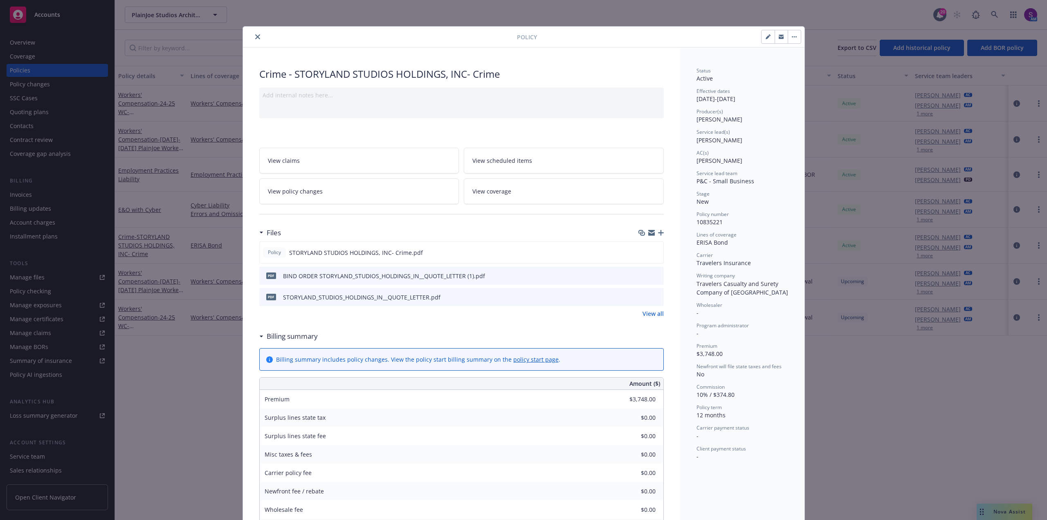 This screenshot has width=1047, height=520. What do you see at coordinates (717, 173) in the screenshot?
I see `span: Service lead team` at bounding box center [717, 173].